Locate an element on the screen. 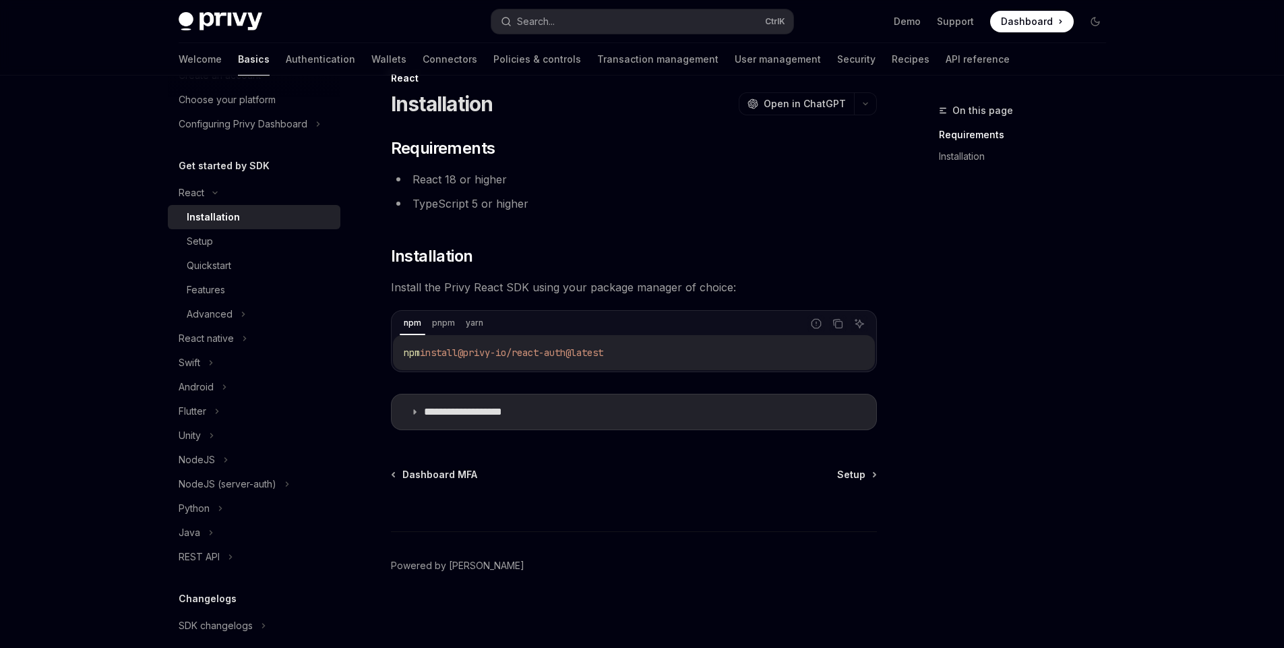  div: yarn is located at coordinates (475, 323).